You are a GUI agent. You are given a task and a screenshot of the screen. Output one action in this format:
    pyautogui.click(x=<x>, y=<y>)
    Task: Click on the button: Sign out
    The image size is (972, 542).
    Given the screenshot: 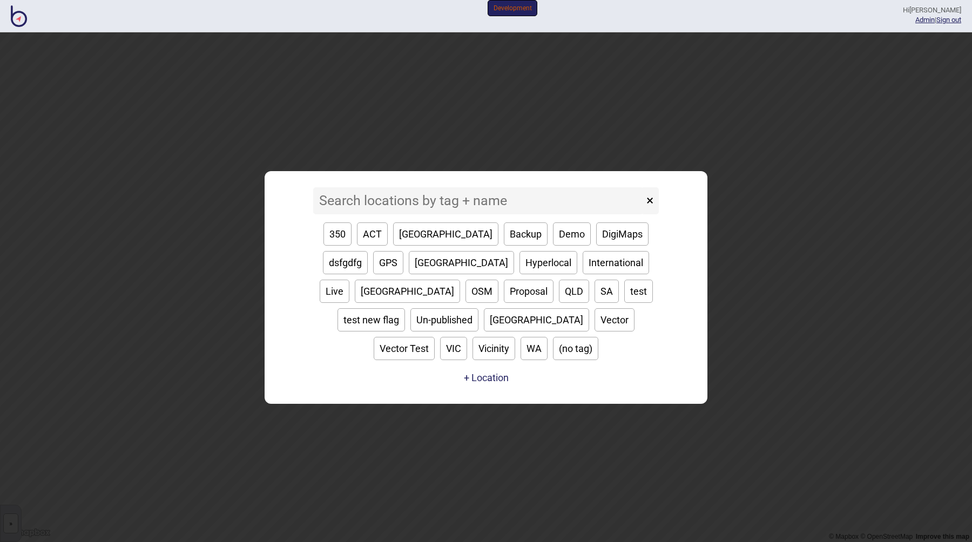 What is the action you would take?
    pyautogui.click(x=949, y=19)
    